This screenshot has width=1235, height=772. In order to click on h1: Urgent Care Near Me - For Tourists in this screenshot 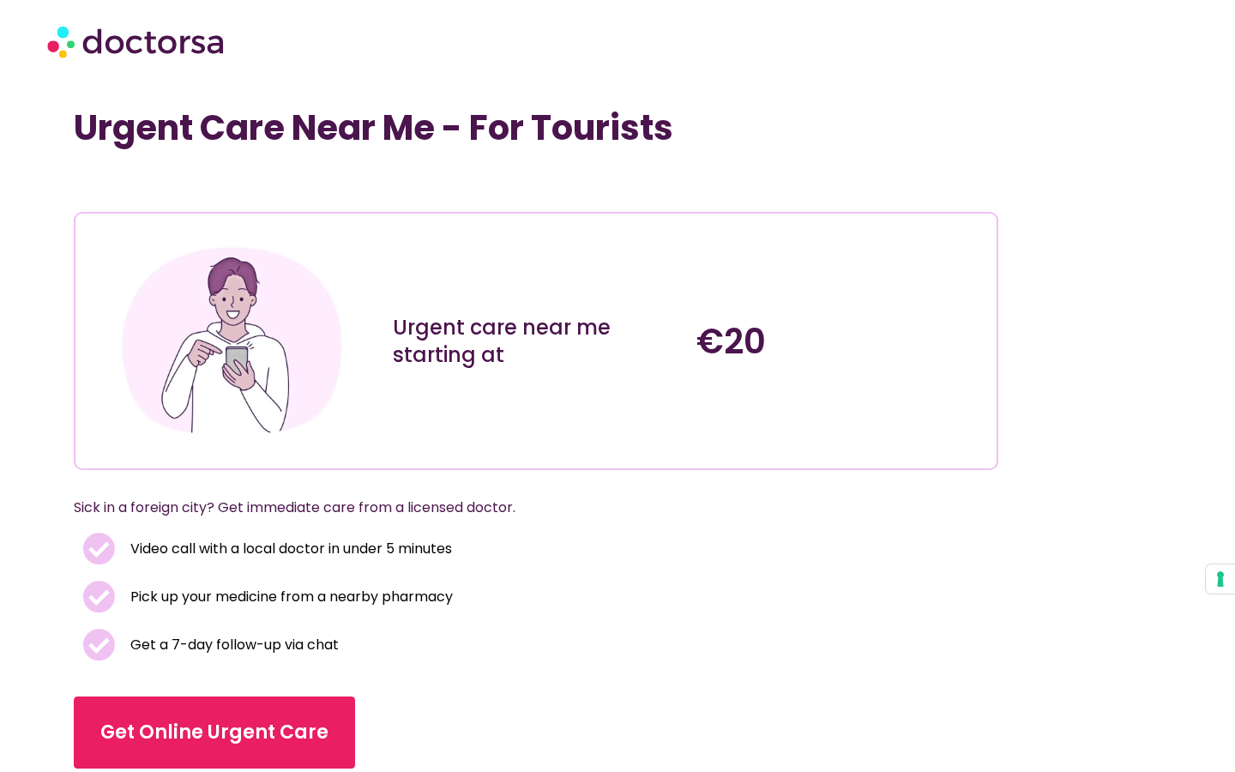, I will do `click(535, 128)`.